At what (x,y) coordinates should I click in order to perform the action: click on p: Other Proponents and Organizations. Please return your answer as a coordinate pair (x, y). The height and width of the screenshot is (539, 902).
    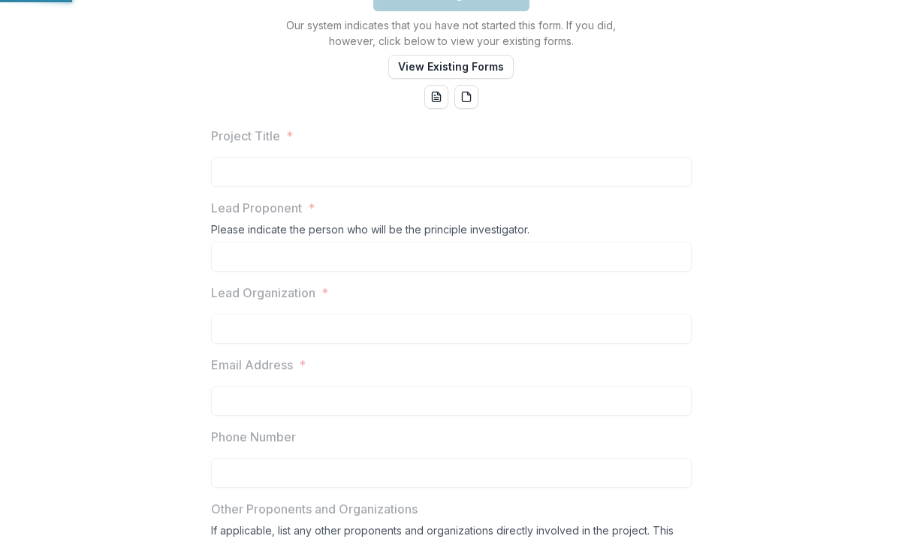
    Looking at the image, I should click on (314, 509).